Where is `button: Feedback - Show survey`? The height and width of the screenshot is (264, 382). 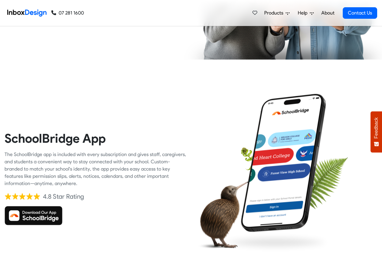 button: Feedback - Show survey is located at coordinates (377, 132).